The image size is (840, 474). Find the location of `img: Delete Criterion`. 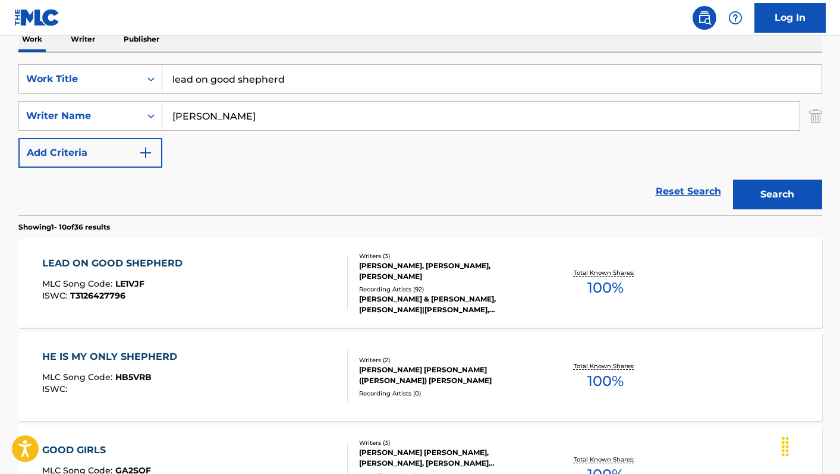

img: Delete Criterion is located at coordinates (815, 116).